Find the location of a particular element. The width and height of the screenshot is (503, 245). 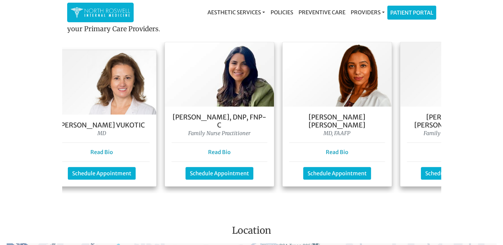

a: Policies is located at coordinates (282, 12).